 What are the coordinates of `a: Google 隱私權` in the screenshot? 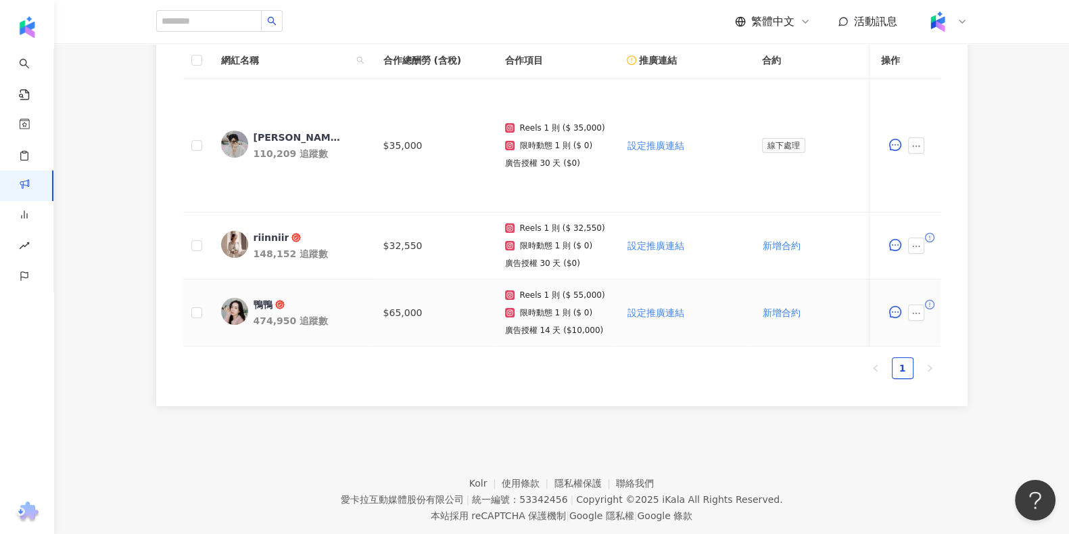 It's located at (602, 515).